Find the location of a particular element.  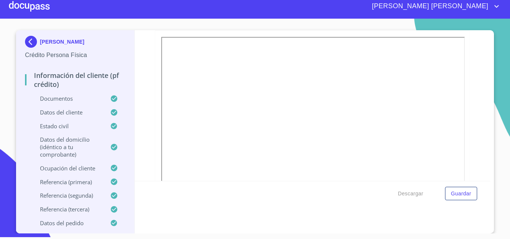

p: Referencia (tercera) is located at coordinates (68, 209).